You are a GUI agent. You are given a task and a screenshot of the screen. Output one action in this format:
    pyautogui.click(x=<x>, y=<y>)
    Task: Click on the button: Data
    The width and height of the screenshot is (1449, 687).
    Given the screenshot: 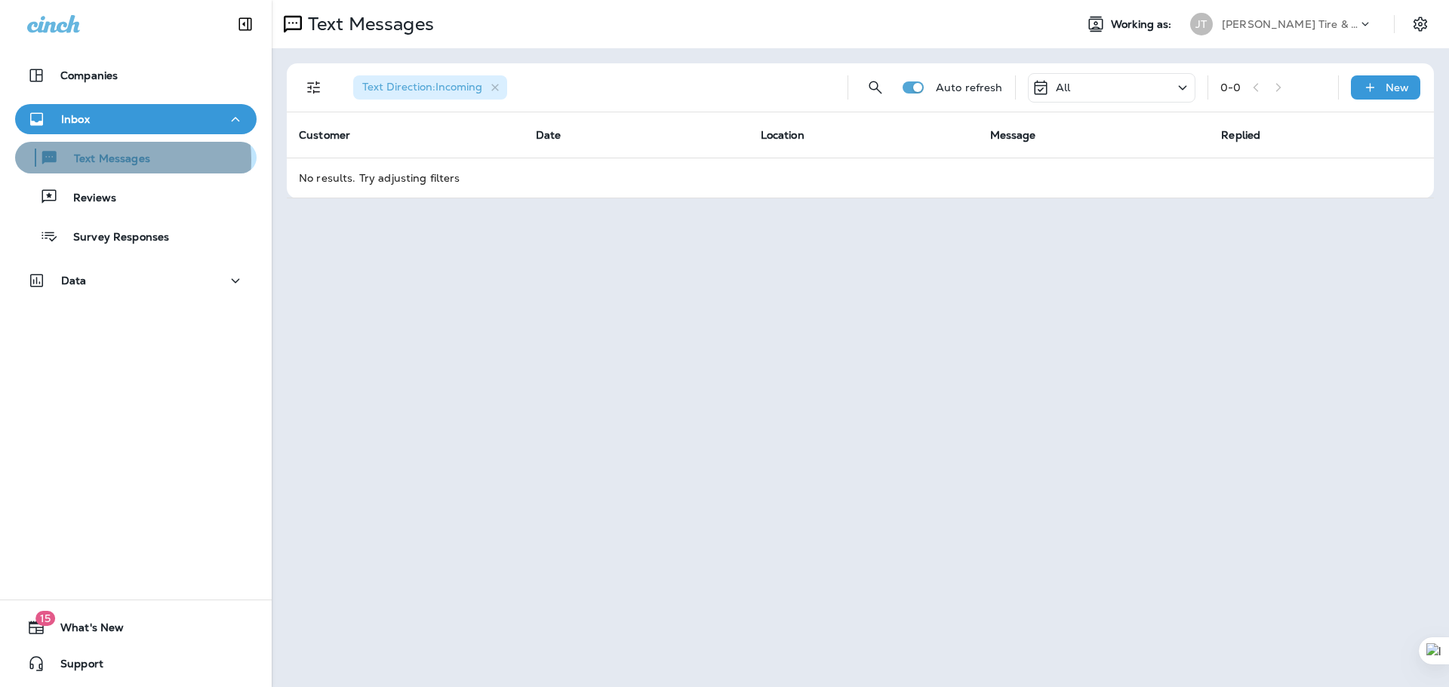 What is the action you would take?
    pyautogui.click(x=136, y=281)
    